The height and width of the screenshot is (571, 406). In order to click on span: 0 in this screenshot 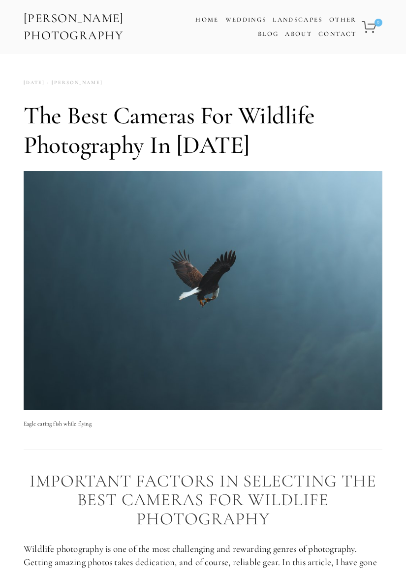, I will do `click(378, 23)`.